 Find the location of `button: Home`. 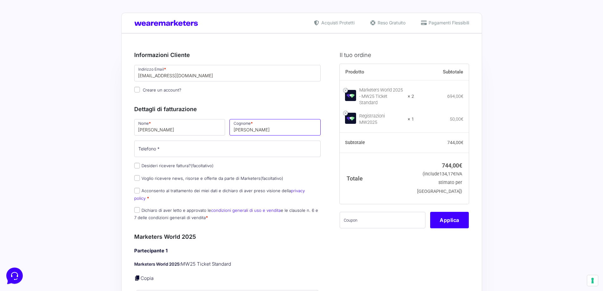

button: Home is located at coordinates (24, 211).